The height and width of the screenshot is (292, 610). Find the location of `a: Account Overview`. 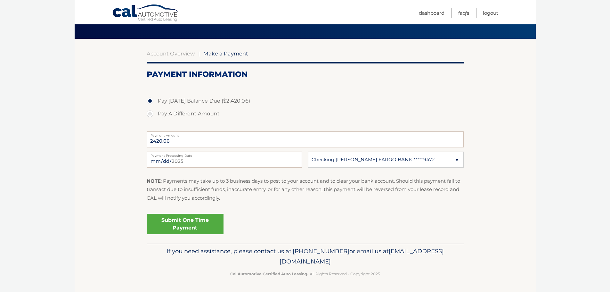

a: Account Overview is located at coordinates (171, 53).